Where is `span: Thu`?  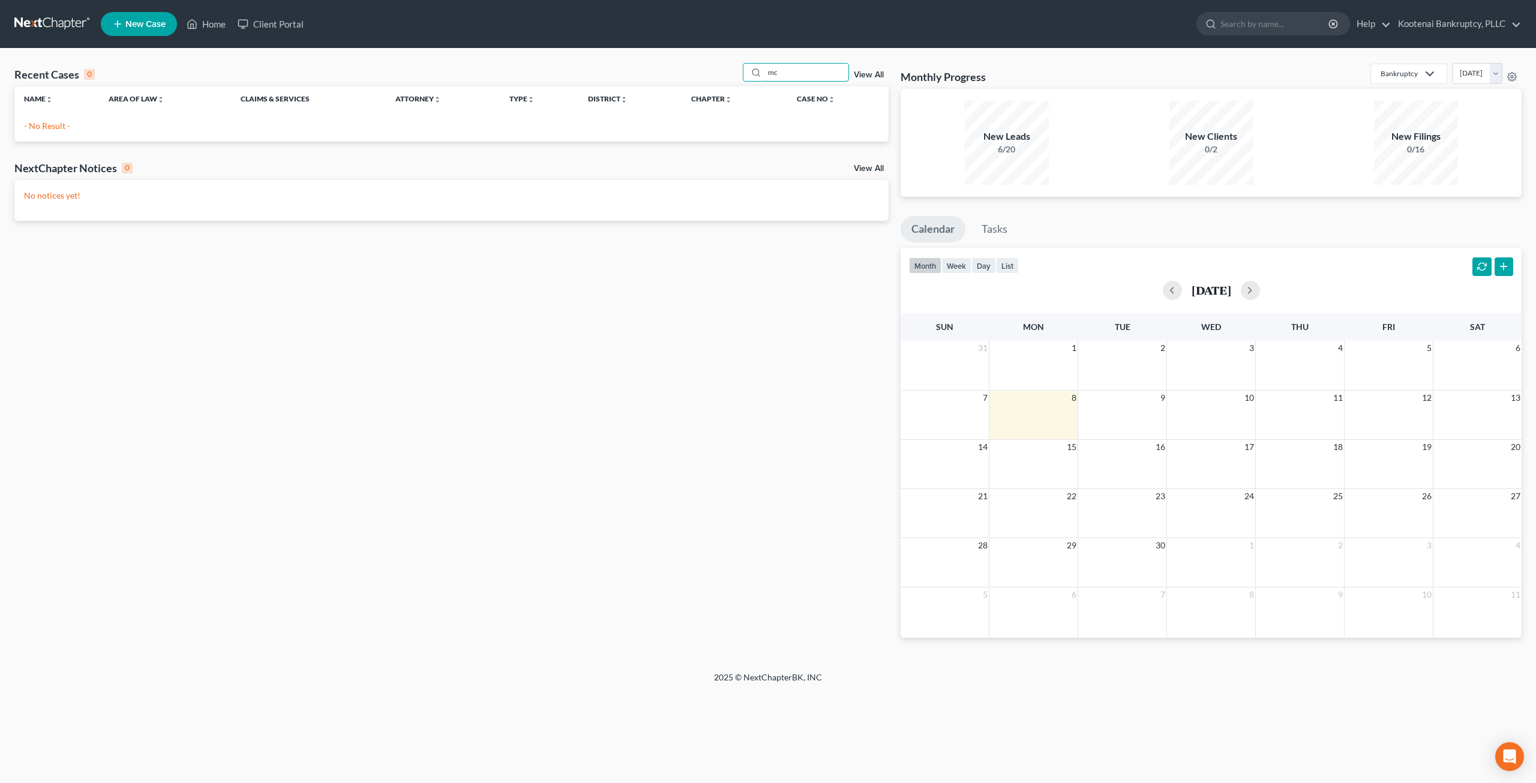
span: Thu is located at coordinates (1299, 326).